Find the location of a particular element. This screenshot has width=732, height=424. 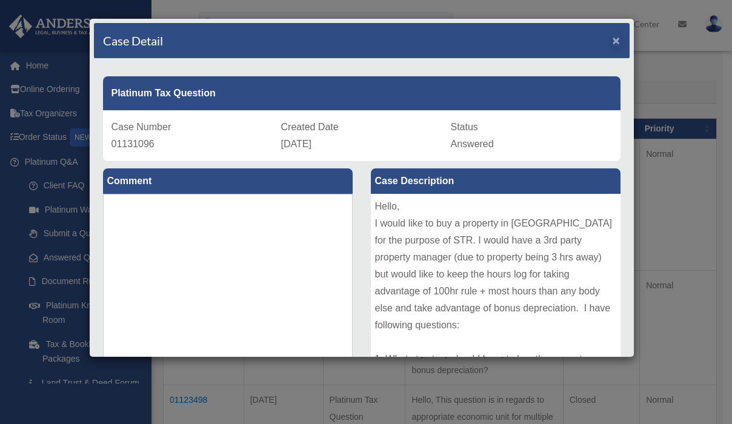

span: Case Number is located at coordinates (141, 127).